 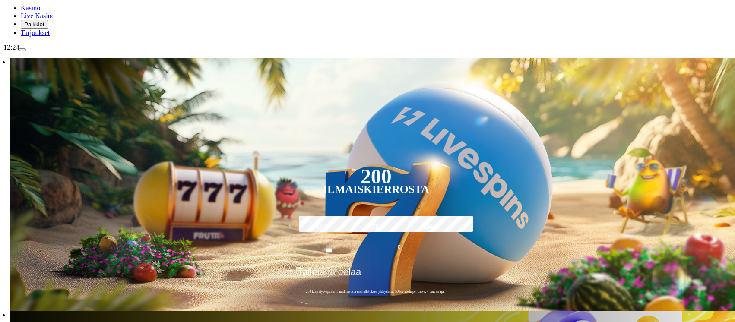 I want to click on a: poker-chip iconLive Kasino, so click(x=38, y=16).